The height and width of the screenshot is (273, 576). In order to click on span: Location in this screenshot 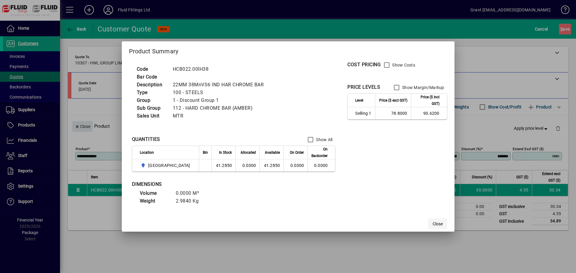, I will do `click(147, 153)`.